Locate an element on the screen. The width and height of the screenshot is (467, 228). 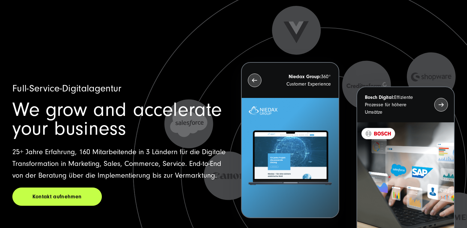
strong: Bosch Digital: is located at coordinates (379, 97).